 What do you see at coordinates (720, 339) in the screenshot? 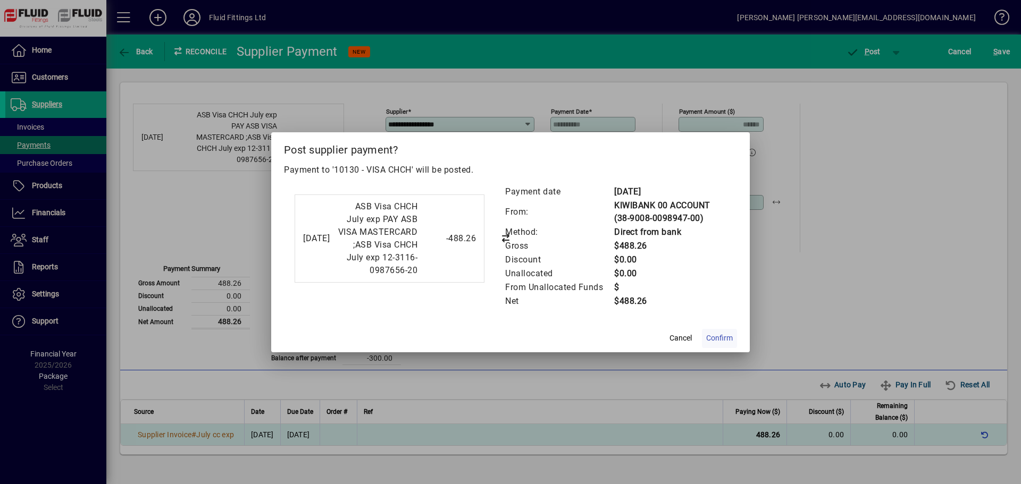
I see `button: Confirm` at bounding box center [720, 339].